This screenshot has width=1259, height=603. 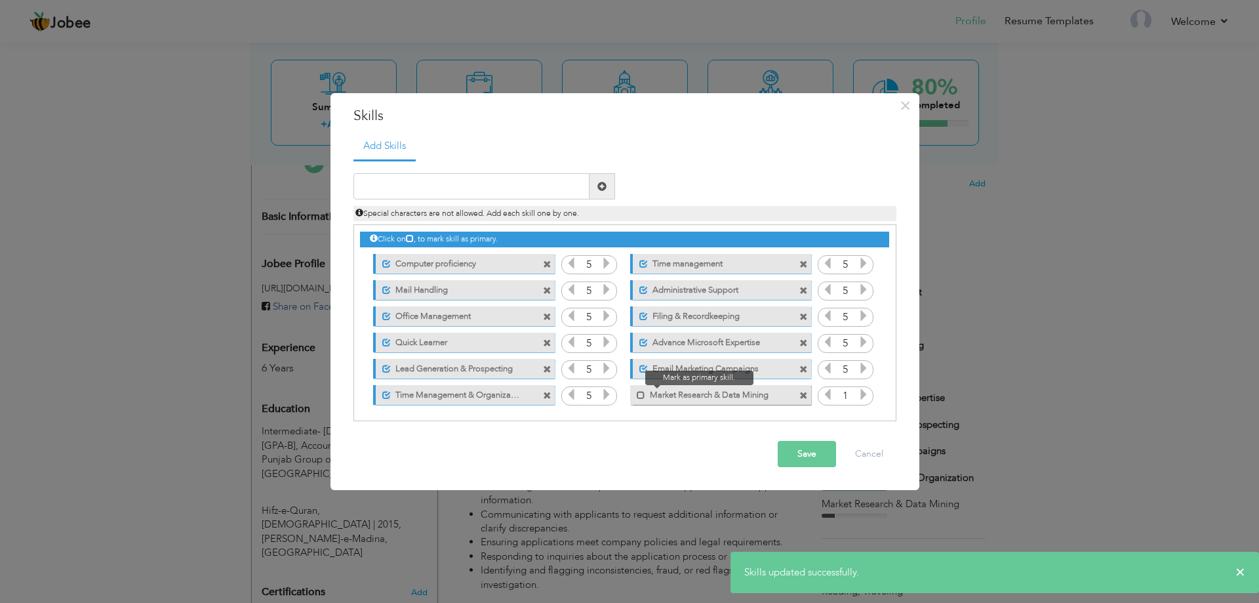 I want to click on button: Cancel, so click(x=869, y=454).